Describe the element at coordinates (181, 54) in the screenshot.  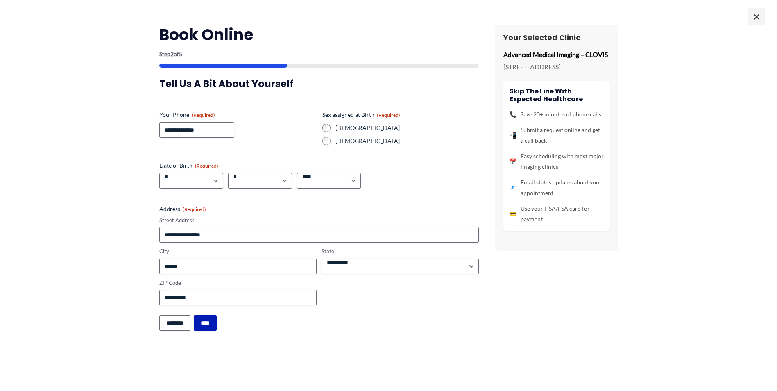
I see `span: 5` at that location.